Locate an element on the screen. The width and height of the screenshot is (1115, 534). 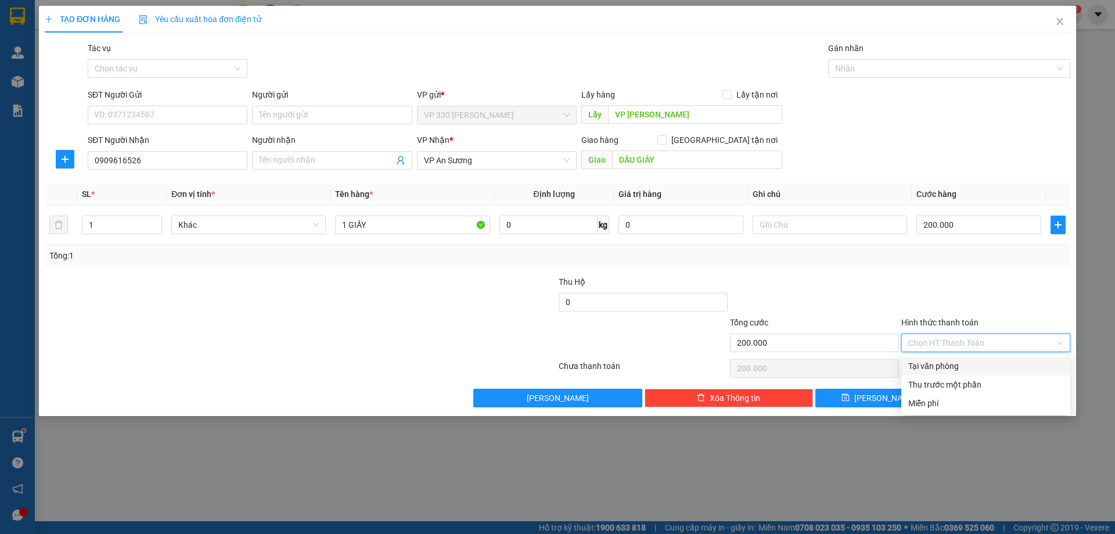
img: icon is located at coordinates (143, 20).